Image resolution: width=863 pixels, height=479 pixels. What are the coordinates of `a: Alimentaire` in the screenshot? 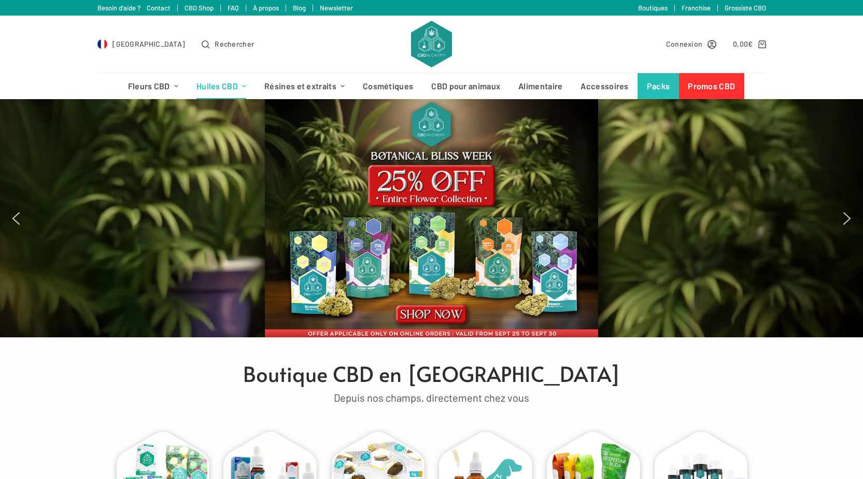 It's located at (541, 86).